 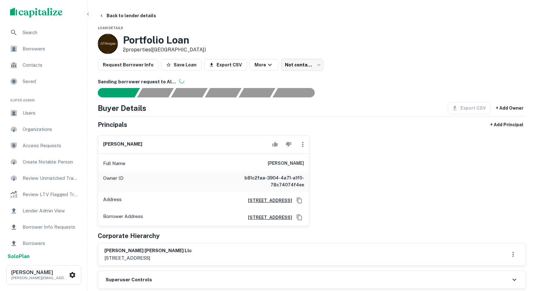 What do you see at coordinates (18, 256) in the screenshot?
I see `strong: Solo Plan` at bounding box center [18, 256].